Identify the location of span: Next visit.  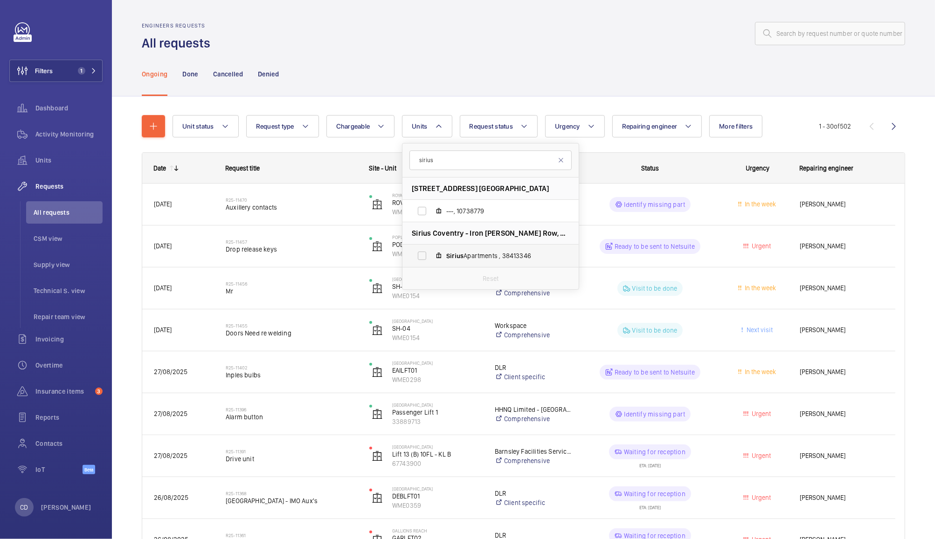
(759, 330).